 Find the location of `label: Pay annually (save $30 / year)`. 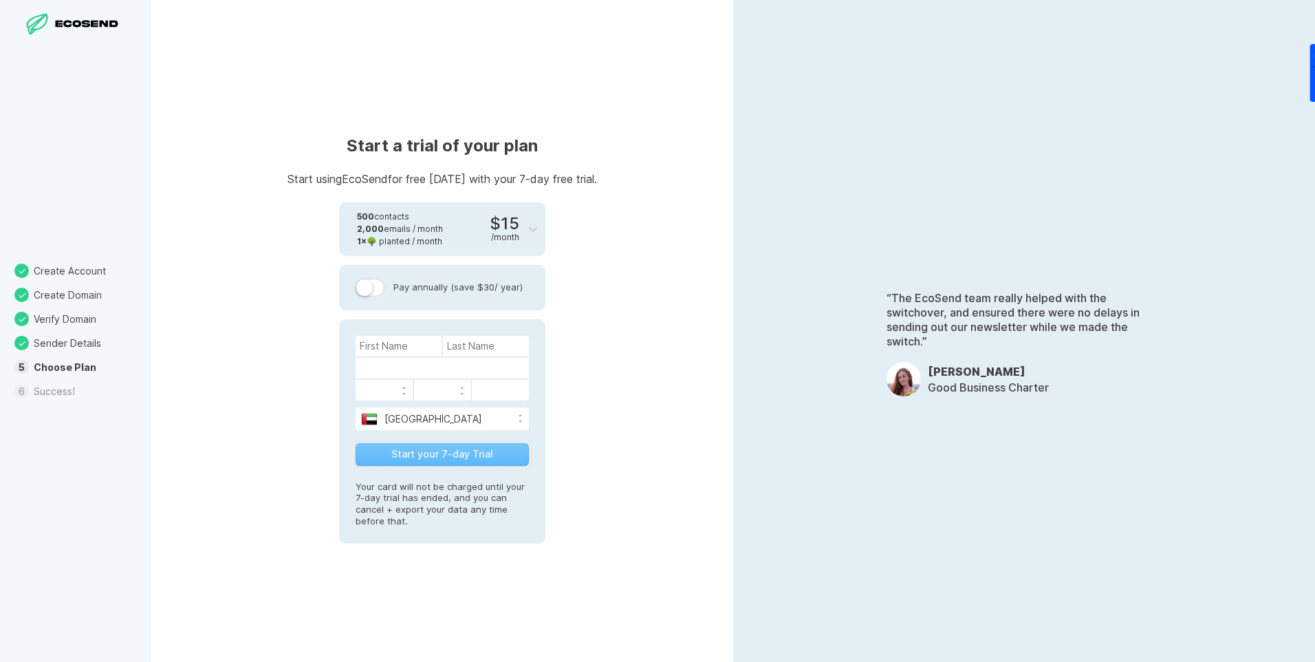

label: Pay annually (save $30 / year) is located at coordinates (442, 287).